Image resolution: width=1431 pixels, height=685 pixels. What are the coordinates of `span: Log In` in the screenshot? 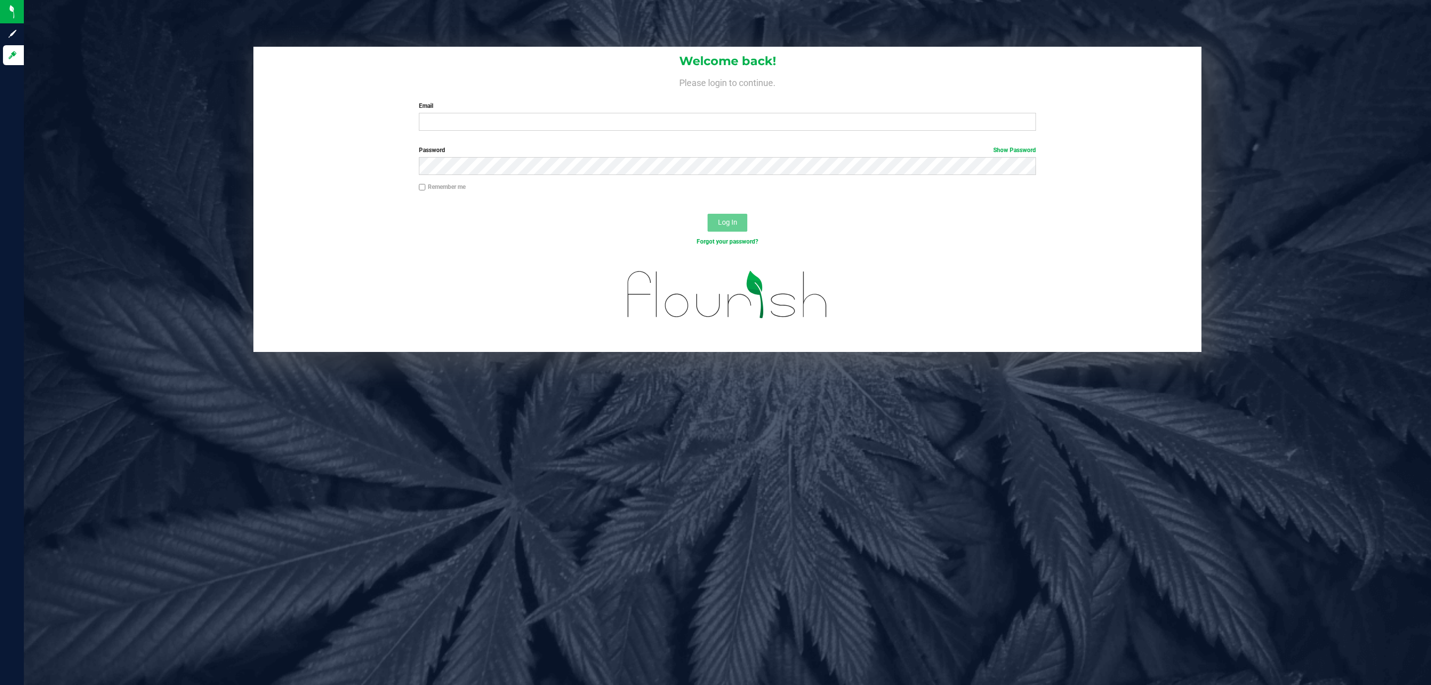 It's located at (727, 222).